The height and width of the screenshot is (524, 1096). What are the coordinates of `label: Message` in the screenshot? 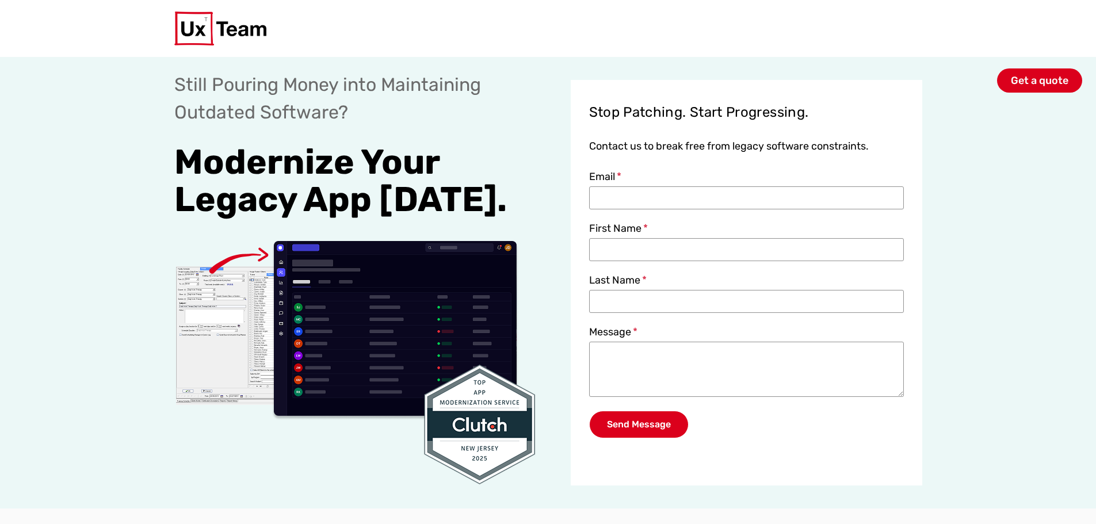 It's located at (613, 334).